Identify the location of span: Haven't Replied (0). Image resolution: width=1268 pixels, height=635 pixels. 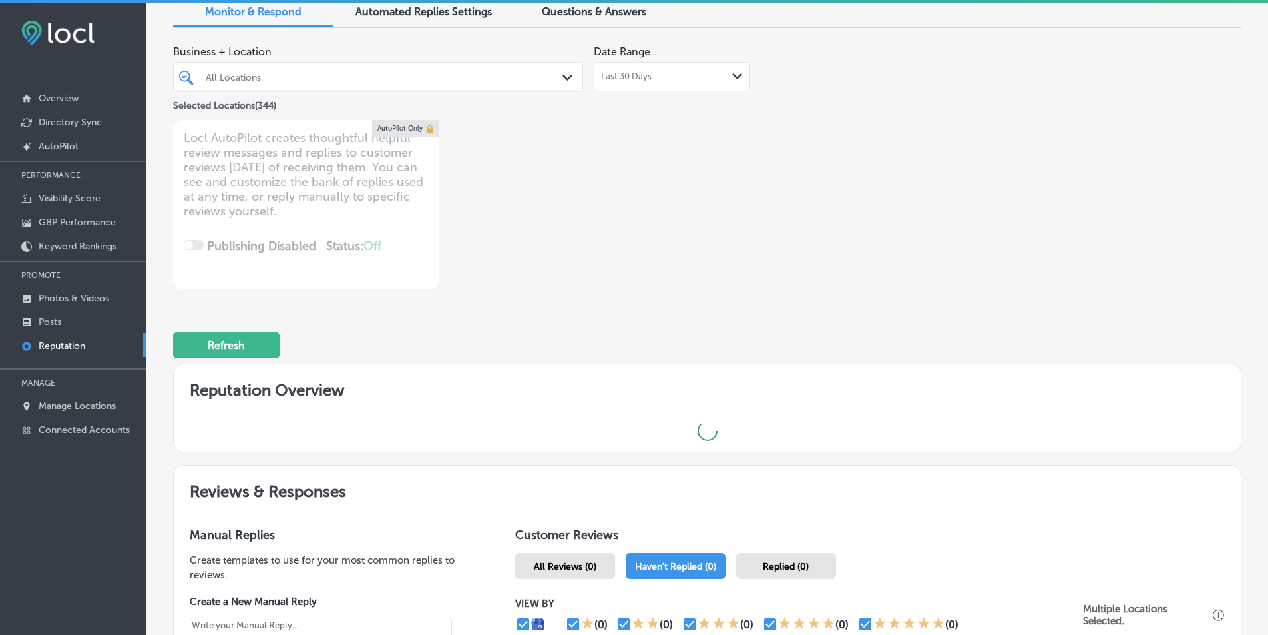
(676, 566).